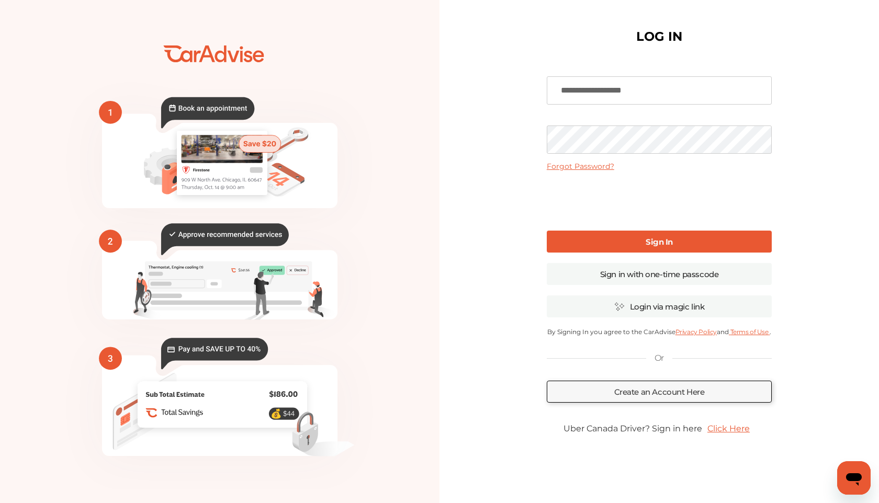 The width and height of the screenshot is (879, 503). What do you see at coordinates (659, 274) in the screenshot?
I see `a: Sign in with one-time passcode` at bounding box center [659, 274].